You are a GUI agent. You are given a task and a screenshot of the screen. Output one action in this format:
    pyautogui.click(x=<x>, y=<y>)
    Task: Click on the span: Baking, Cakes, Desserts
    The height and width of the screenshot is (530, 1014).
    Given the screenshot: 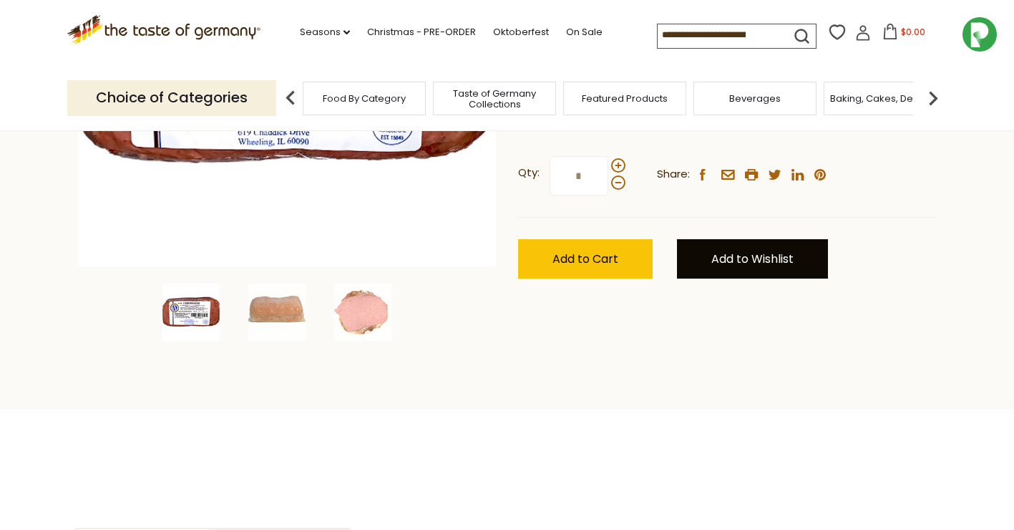 What is the action you would take?
    pyautogui.click(x=885, y=98)
    